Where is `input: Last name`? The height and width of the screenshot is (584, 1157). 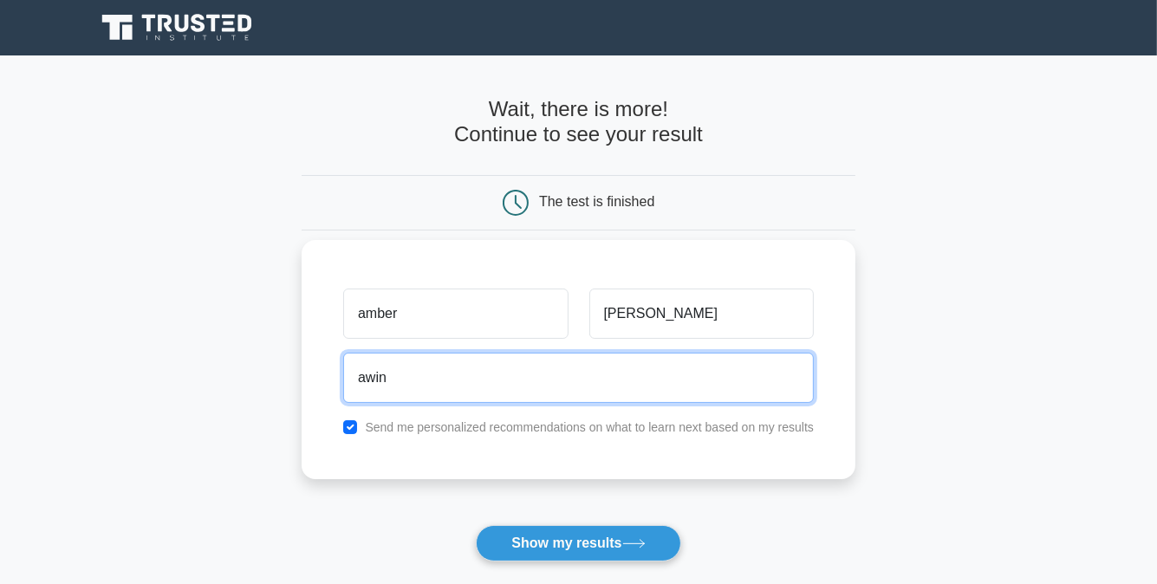 input: Last name is located at coordinates (701, 314).